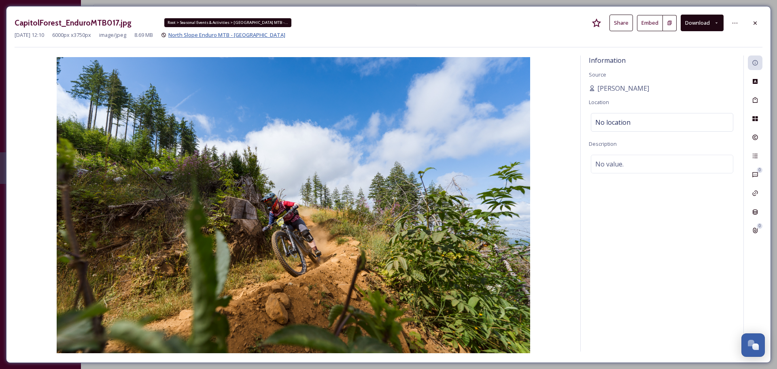  Describe the element at coordinates (613, 122) in the screenshot. I see `span: No location` at that location.